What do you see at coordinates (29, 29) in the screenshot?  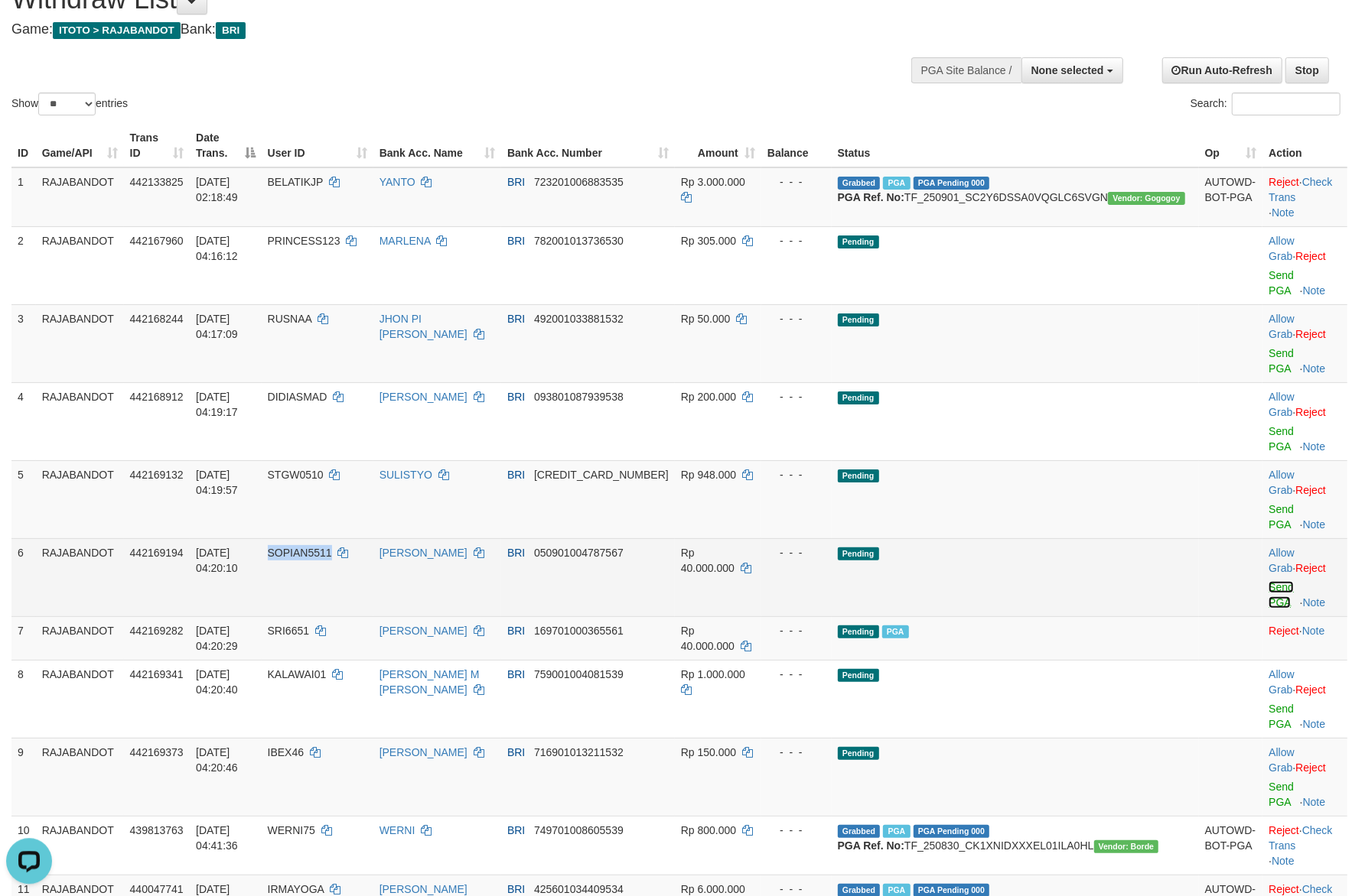 I see `button: Open LiveChat chat widget` at bounding box center [29, 29].